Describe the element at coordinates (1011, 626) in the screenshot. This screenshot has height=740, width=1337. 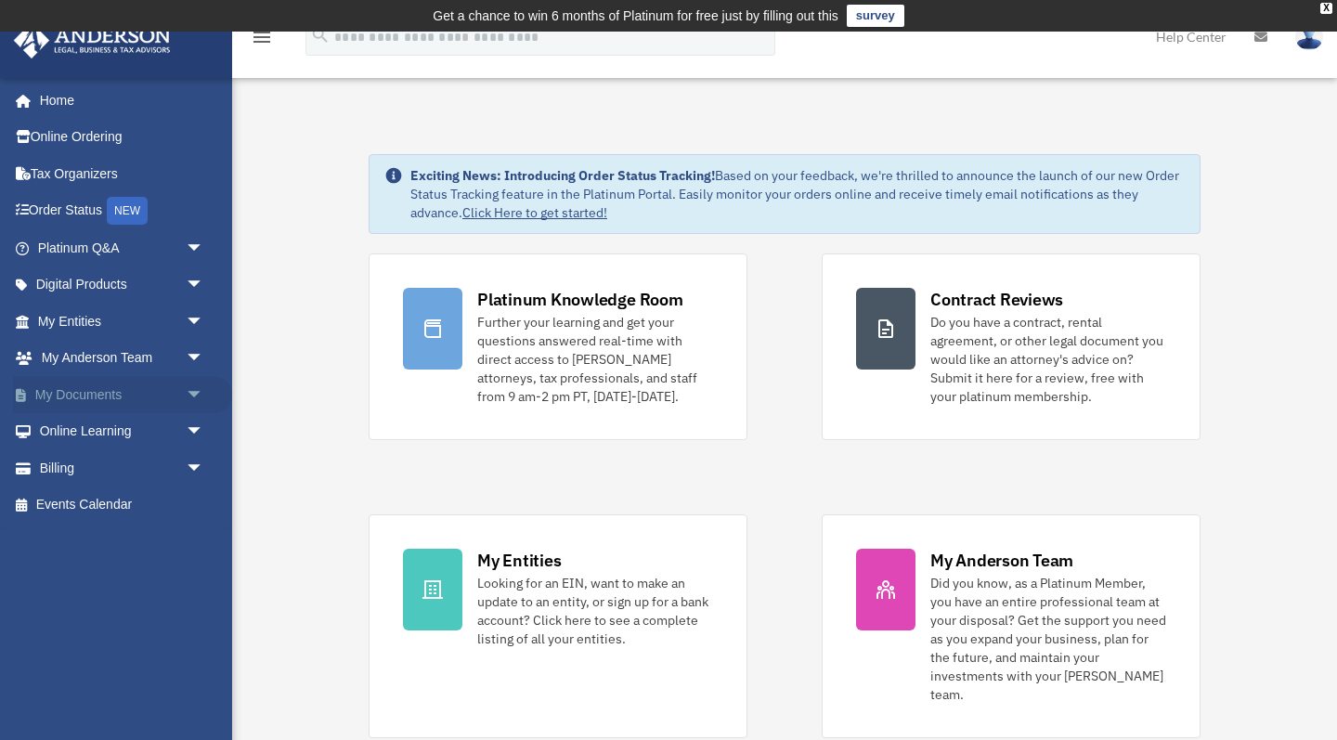
I see `a: My Anderson Team Did you know, as a Platinum Member, you have an entire professional team at your...` at that location.